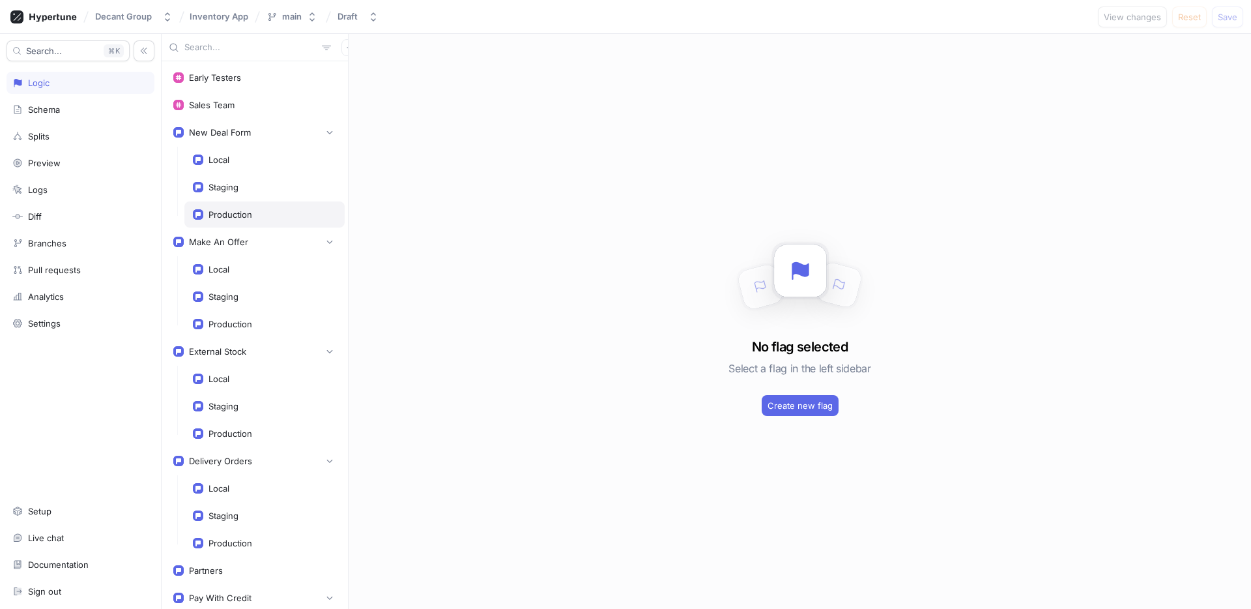 Image resolution: width=1251 pixels, height=609 pixels. I want to click on button: Decant Group, so click(134, 16).